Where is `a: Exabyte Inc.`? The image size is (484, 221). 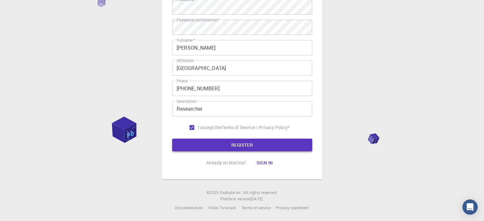
a: Exabyte Inc. is located at coordinates (231, 193).